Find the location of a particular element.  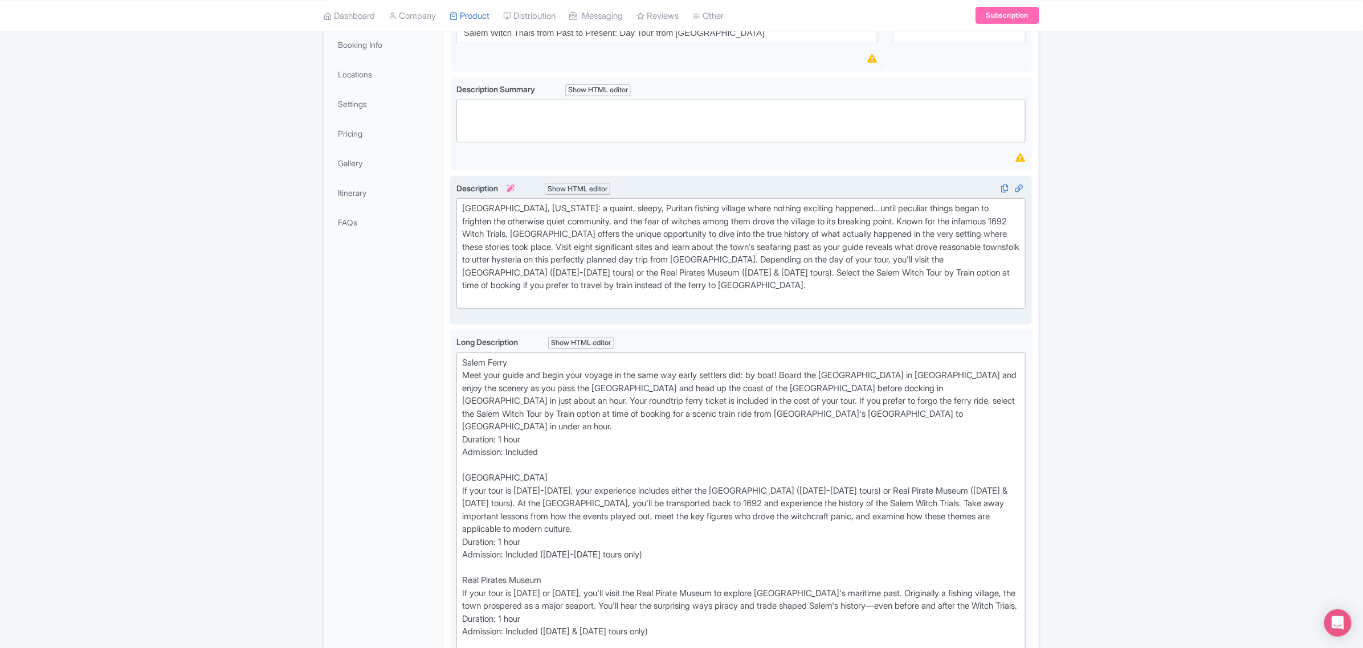

a: Subscription is located at coordinates (1007, 15).